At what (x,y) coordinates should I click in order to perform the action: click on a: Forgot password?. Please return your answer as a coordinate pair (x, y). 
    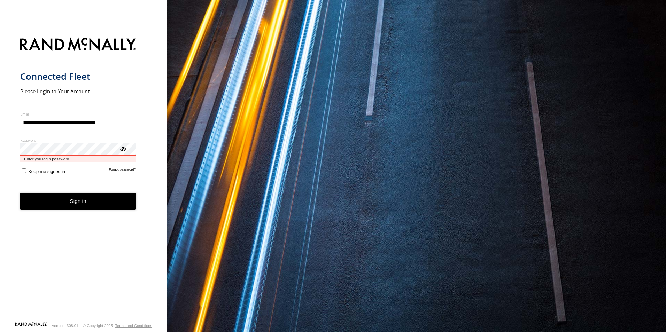
    Looking at the image, I should click on (123, 171).